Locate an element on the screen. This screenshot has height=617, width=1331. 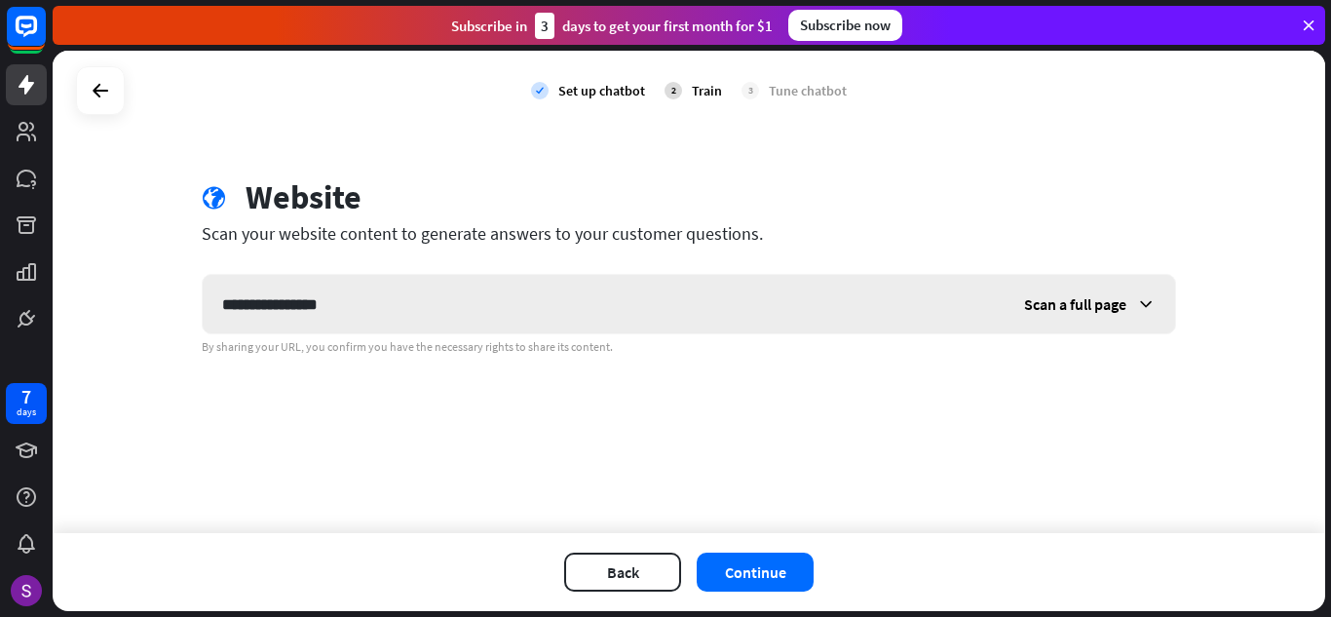
button: Back is located at coordinates (623, 572).